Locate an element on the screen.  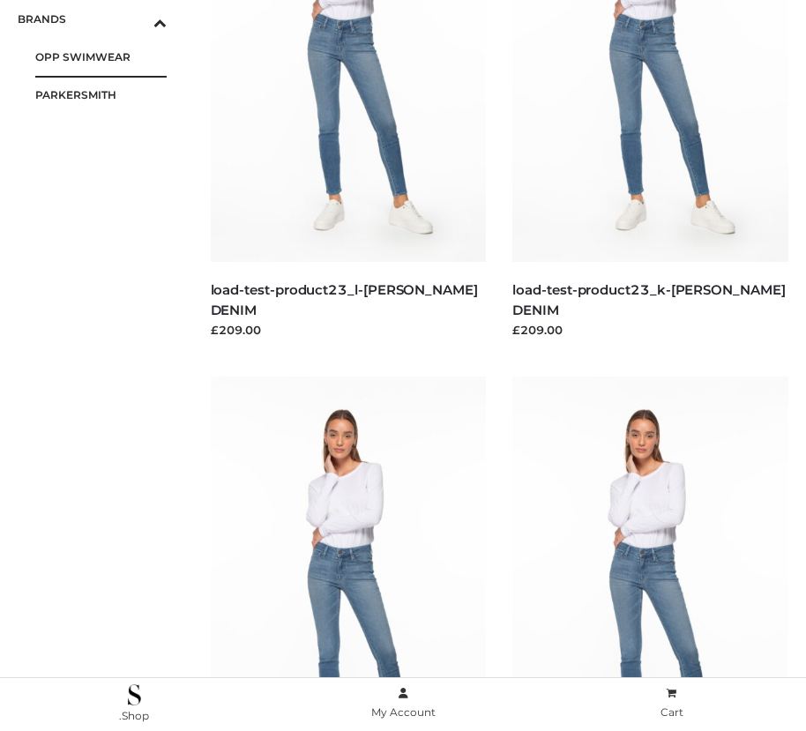
span: .Shop is located at coordinates (134, 715).